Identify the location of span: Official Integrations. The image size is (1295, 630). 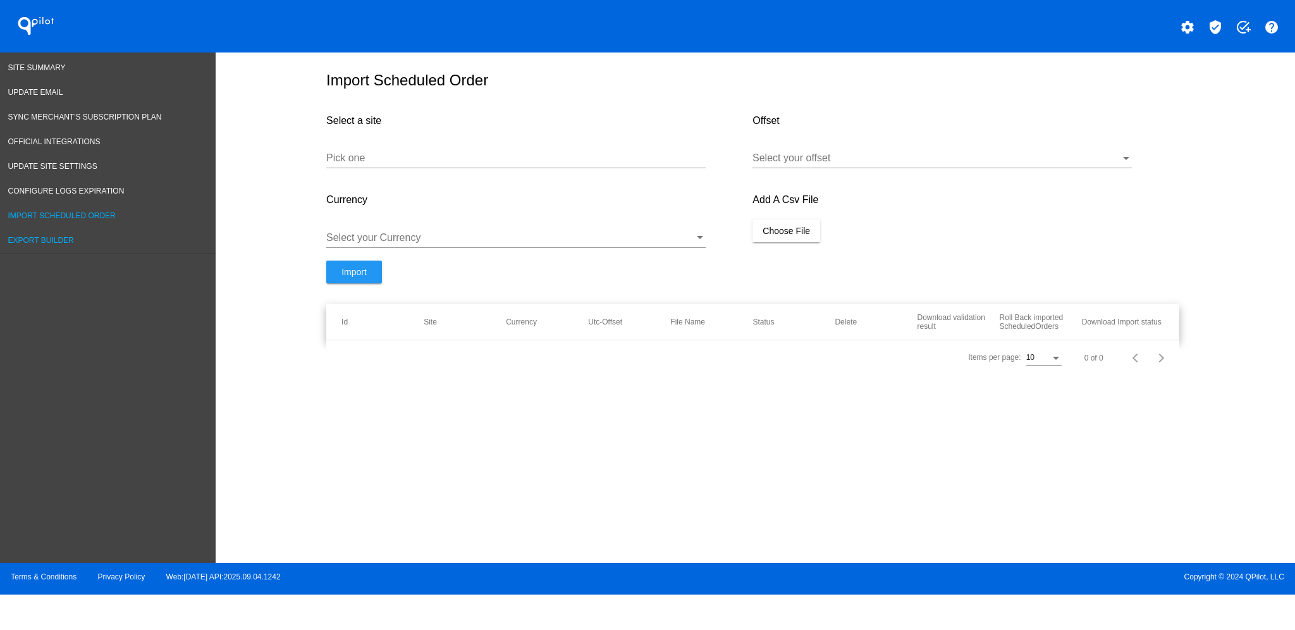
(54, 142).